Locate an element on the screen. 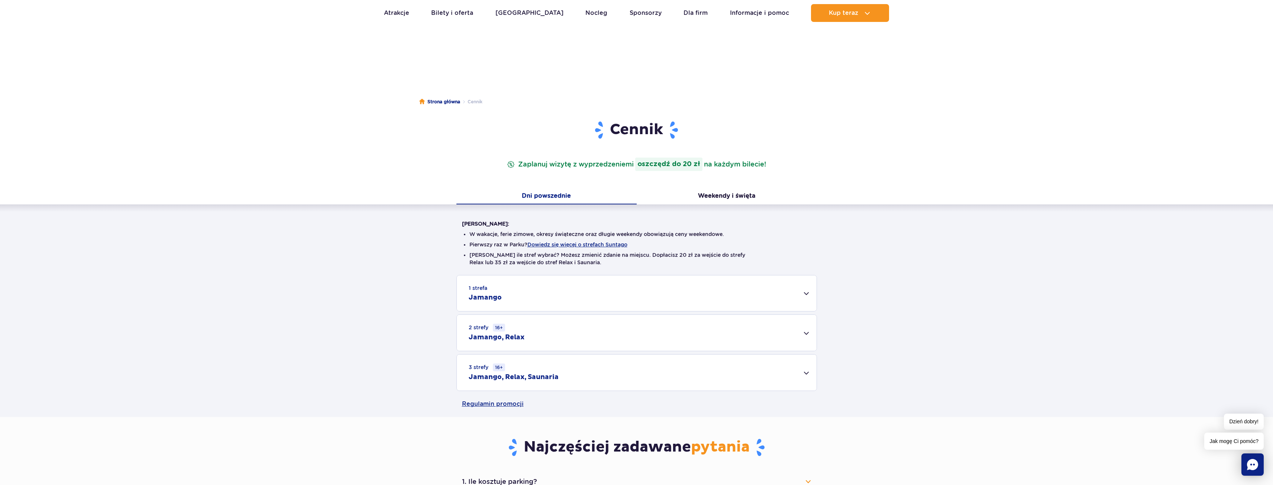 This screenshot has height=485, width=1273. li: Cennik is located at coordinates (471, 102).